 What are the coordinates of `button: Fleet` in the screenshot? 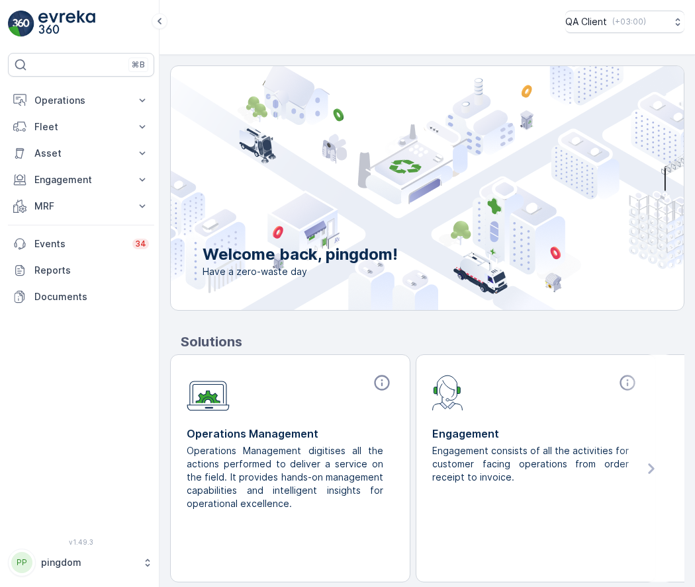 It's located at (81, 127).